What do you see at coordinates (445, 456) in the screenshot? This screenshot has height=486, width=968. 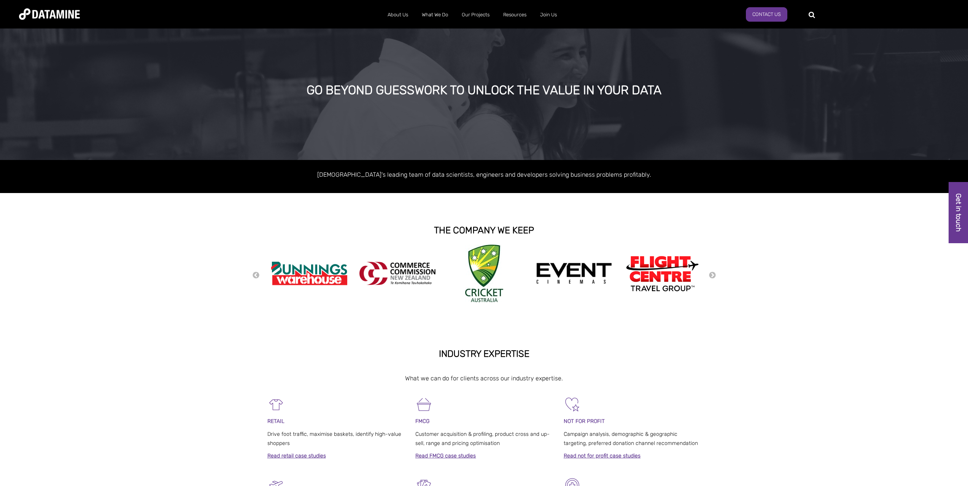 I see `a: Read FMCG case studies` at bounding box center [445, 456].